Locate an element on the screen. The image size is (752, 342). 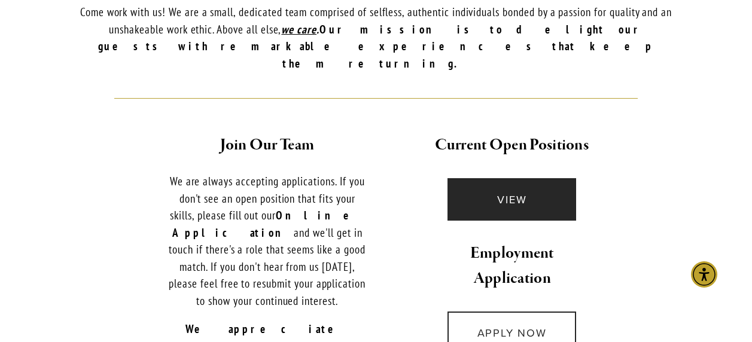
p: Come work with us! We are a small, dedicated team comprised of selfless, authentic individuals bo... is located at coordinates (375, 38).